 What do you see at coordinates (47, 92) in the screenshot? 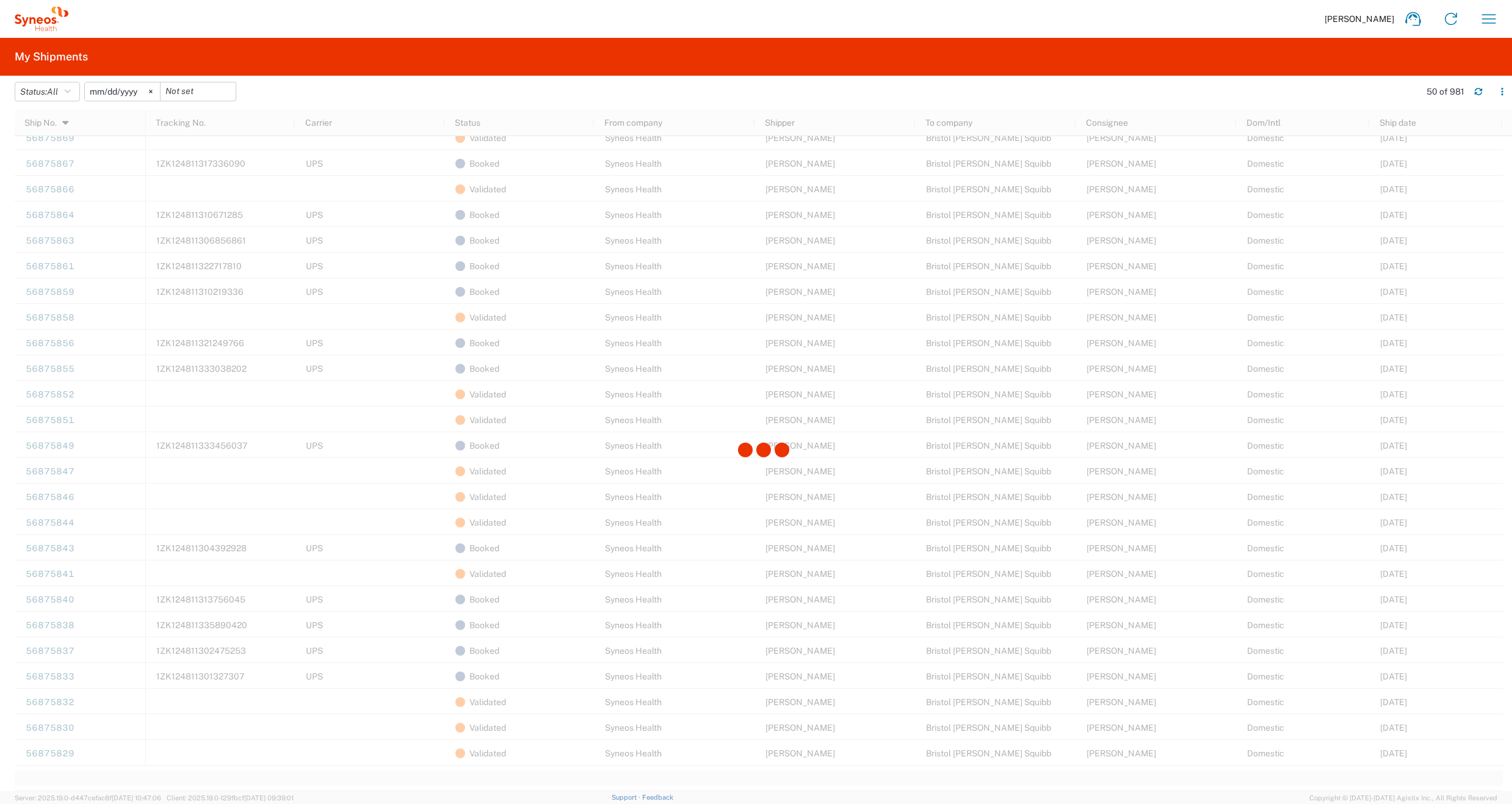
I see `button: Status:All` at bounding box center [47, 92].